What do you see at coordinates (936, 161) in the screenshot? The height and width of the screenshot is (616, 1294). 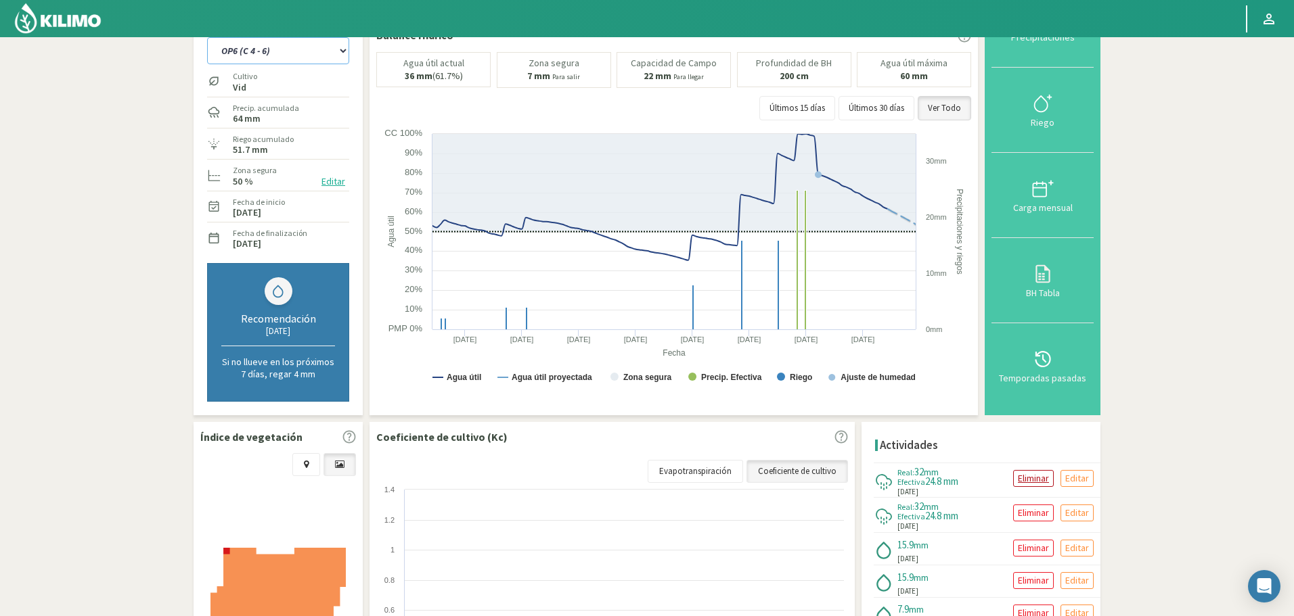 I see `text: 30mm` at bounding box center [936, 161].